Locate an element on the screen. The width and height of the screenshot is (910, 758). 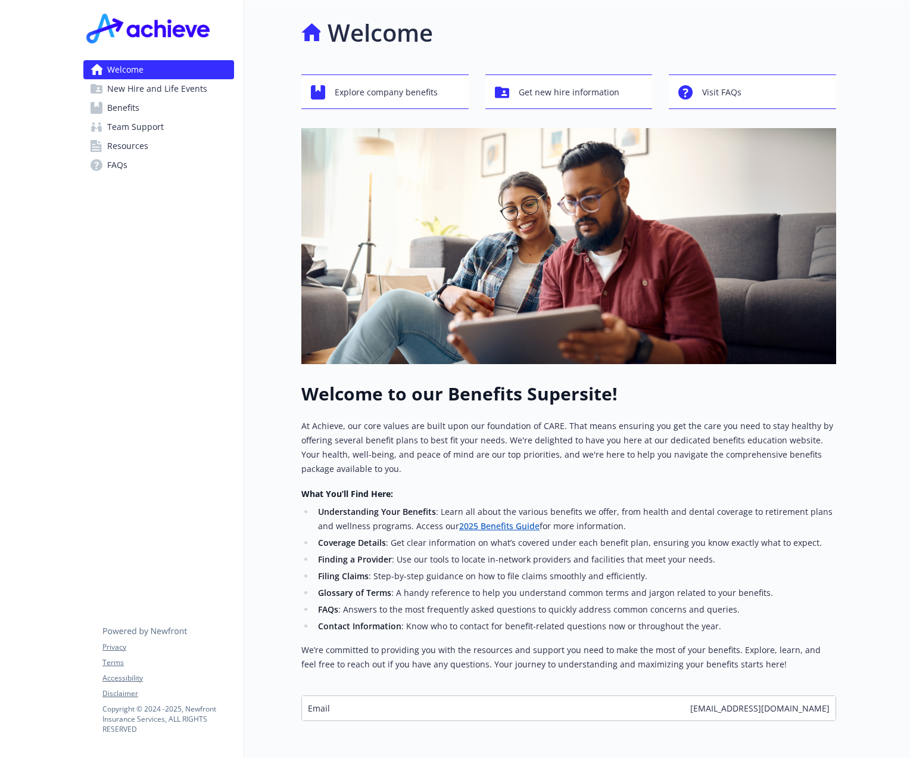
li: : Get clear information on what’s covered under each benefit plan, ensuring you know exactly what... is located at coordinates (575, 543).